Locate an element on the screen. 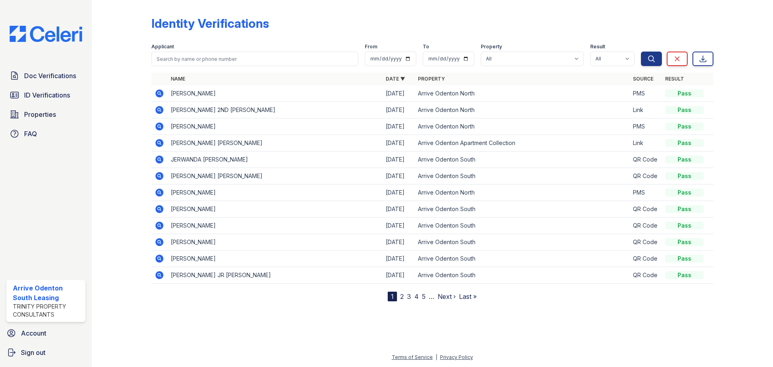 The image size is (773, 367). label: To is located at coordinates (426, 47).